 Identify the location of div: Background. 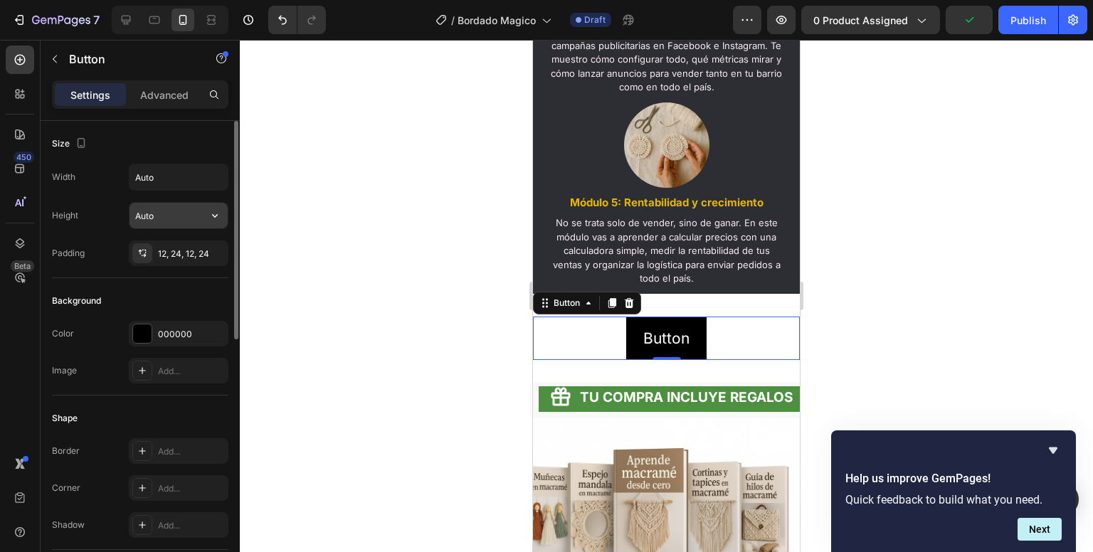
(76, 301).